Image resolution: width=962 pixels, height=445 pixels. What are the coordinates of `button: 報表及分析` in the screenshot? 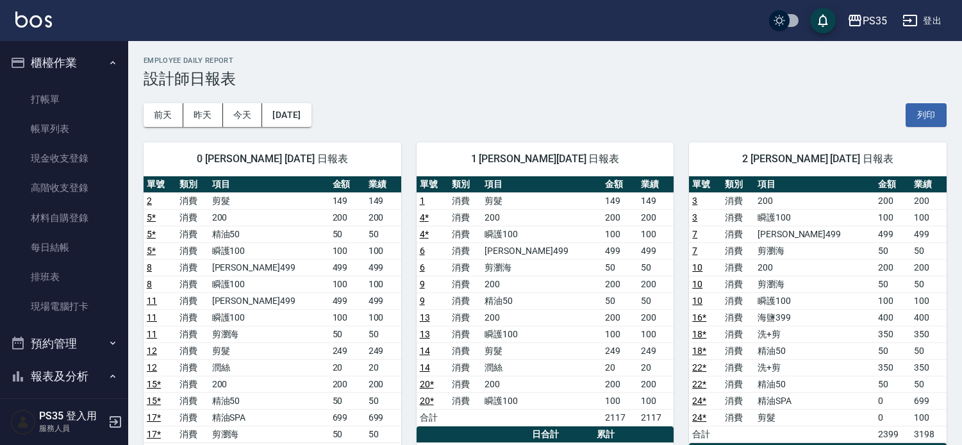 It's located at (64, 376).